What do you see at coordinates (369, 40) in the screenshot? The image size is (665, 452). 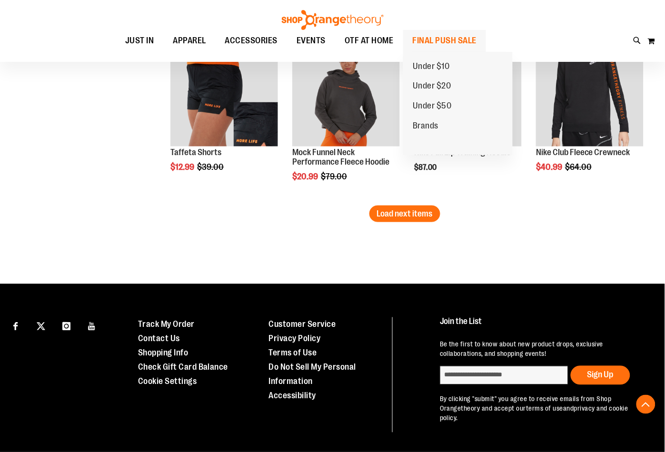 I see `span: OTF AT HOME` at bounding box center [369, 40].